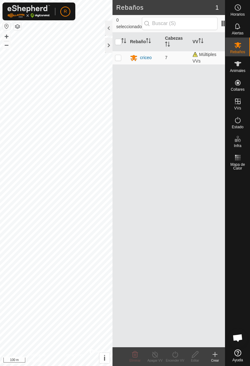  I want to click on span: Collares, so click(238, 90).